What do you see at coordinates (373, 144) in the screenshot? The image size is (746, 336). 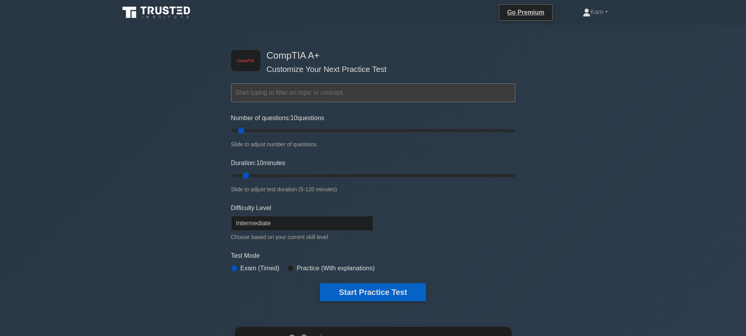 I see `div: Slide to adjust number of questions` at bounding box center [373, 144].